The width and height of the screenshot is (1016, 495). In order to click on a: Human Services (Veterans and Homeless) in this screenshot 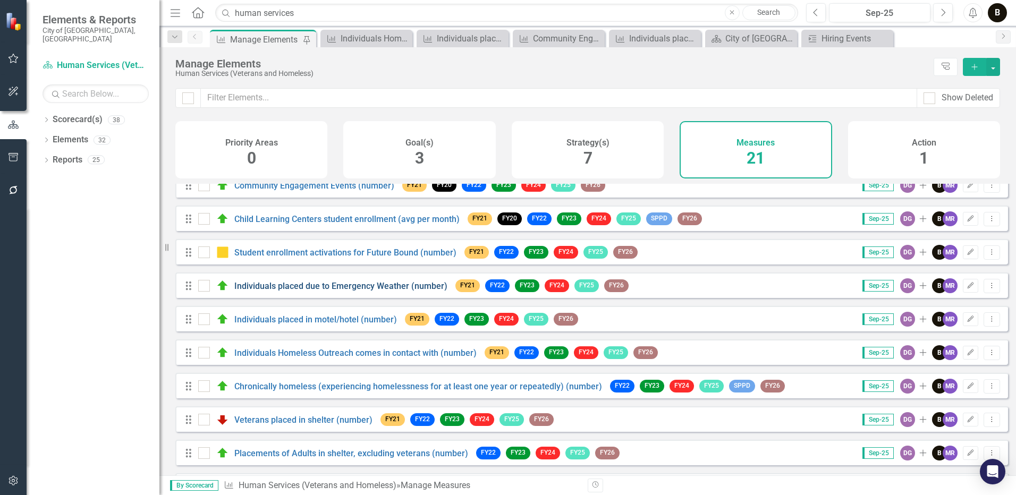, I will do `click(317, 485)`.